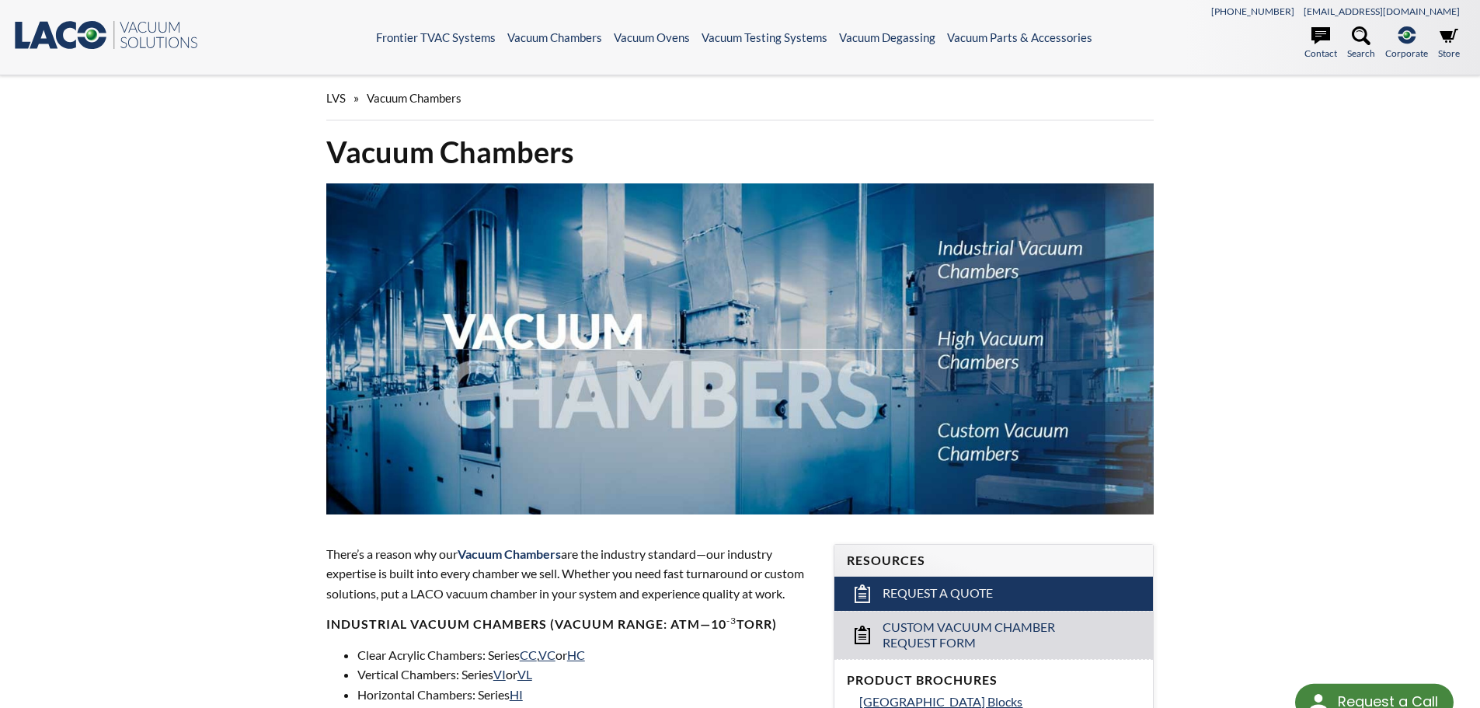 This screenshot has height=708, width=1480. Describe the element at coordinates (500, 674) in the screenshot. I see `a: VI` at that location.